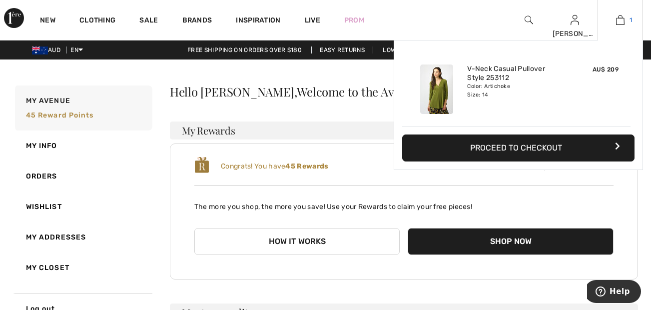 The image size is (651, 310). Describe the element at coordinates (436, 89) in the screenshot. I see `img: V-Neck Casual Pullover Style 253112` at that location.